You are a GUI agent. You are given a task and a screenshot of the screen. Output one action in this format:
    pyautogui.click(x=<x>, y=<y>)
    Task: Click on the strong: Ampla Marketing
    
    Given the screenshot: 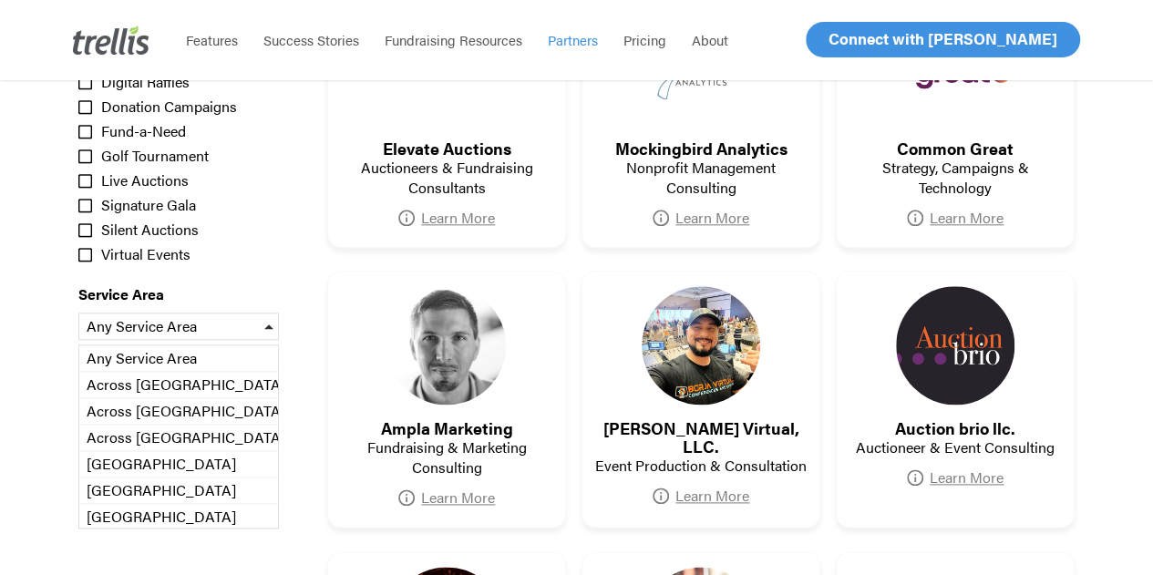 What is the action you would take?
    pyautogui.click(x=447, y=428)
    